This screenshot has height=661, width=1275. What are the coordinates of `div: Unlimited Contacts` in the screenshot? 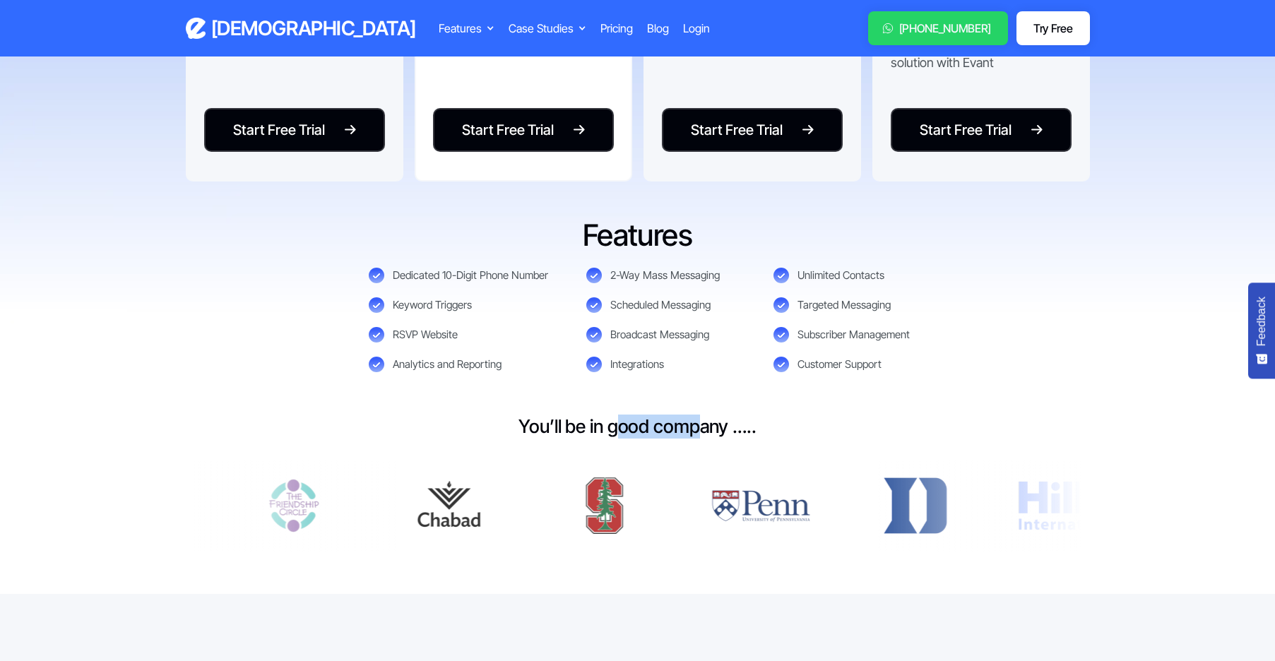 It's located at (840, 275).